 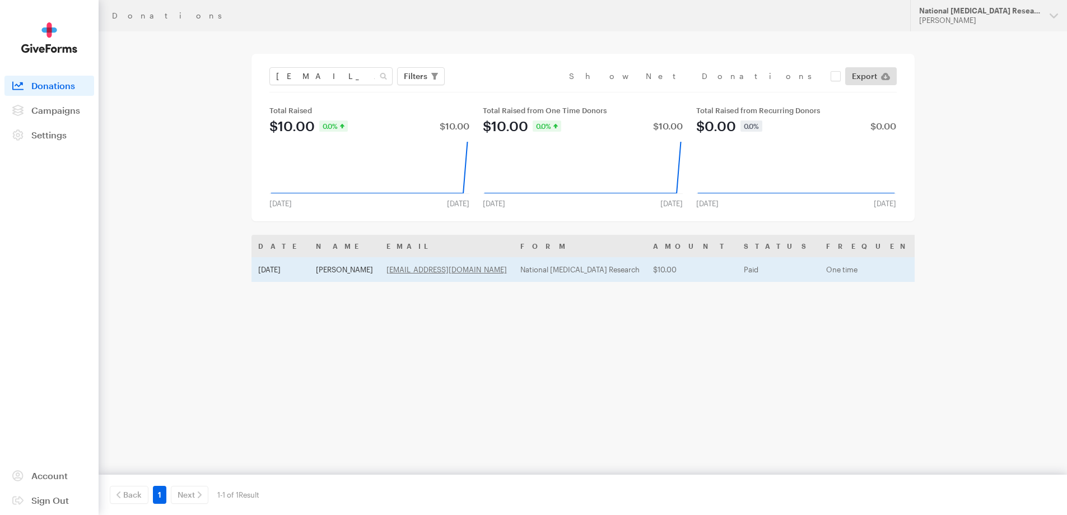 I want to click on button: Filters, so click(x=420, y=76).